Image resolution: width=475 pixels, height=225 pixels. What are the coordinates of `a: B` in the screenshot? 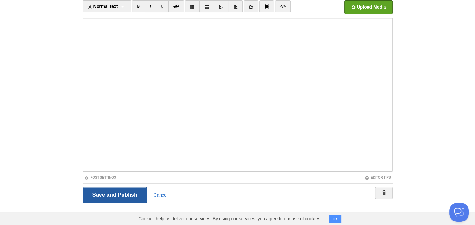 It's located at (138, 6).